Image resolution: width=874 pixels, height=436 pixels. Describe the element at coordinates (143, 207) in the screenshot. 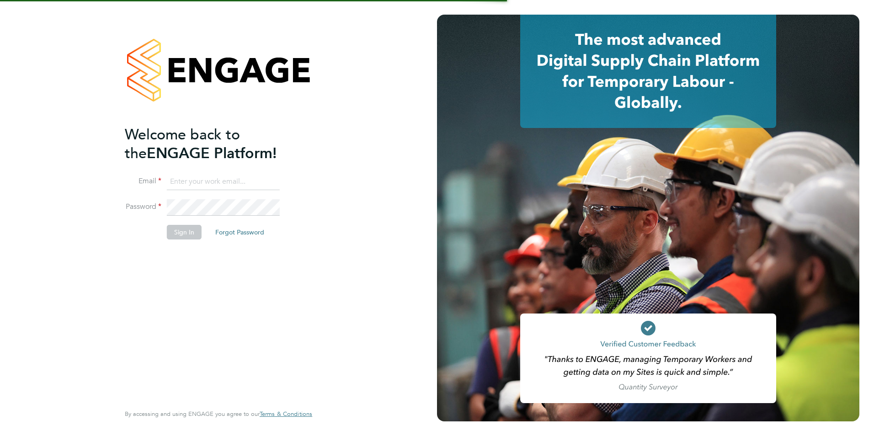

I see `label: Password` at that location.